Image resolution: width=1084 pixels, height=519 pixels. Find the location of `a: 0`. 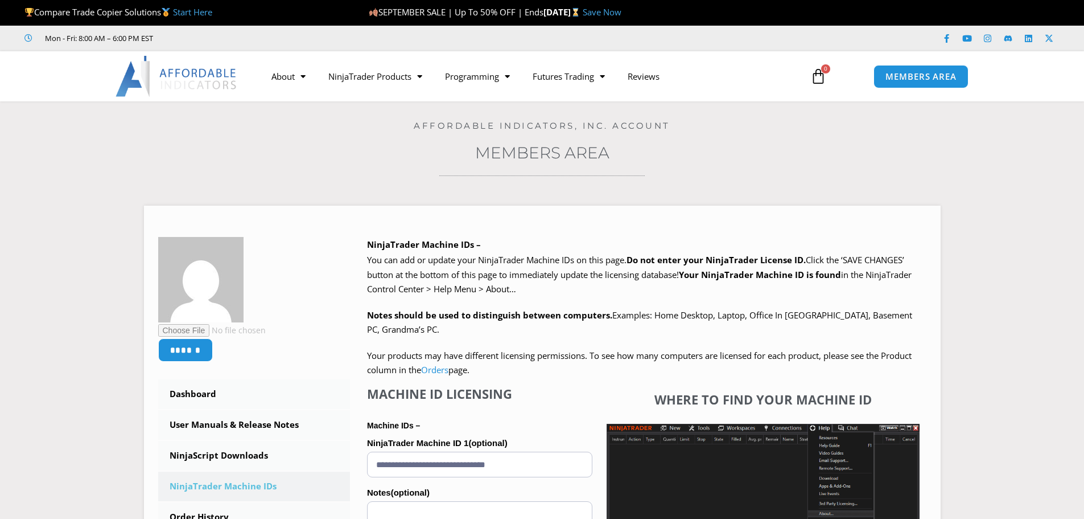

a: 0 is located at coordinates (818, 76).